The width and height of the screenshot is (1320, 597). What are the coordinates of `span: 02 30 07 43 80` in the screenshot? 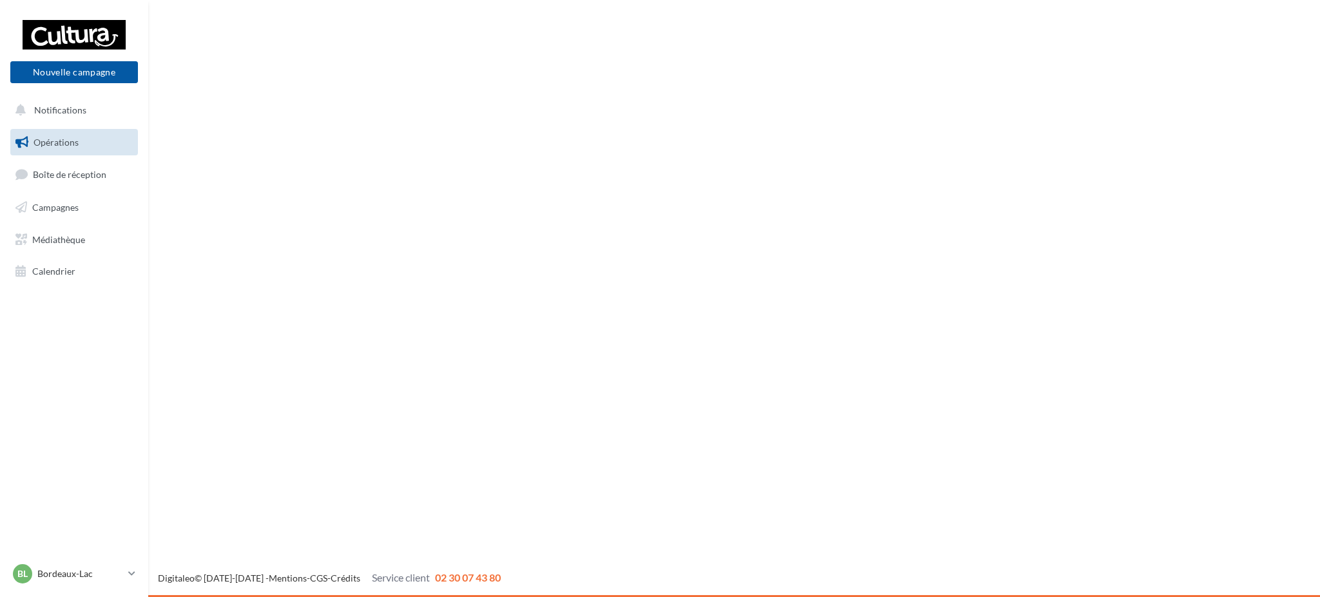 It's located at (468, 577).